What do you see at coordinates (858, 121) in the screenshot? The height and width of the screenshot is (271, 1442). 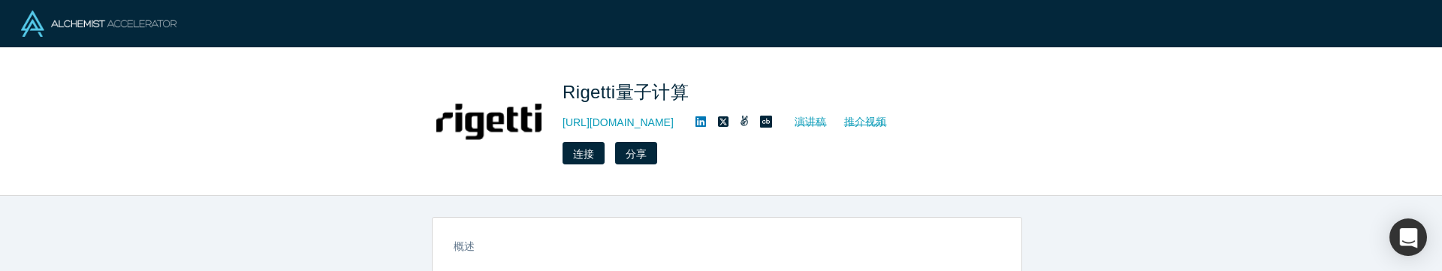 I see `a: 推介视频` at bounding box center [858, 121].